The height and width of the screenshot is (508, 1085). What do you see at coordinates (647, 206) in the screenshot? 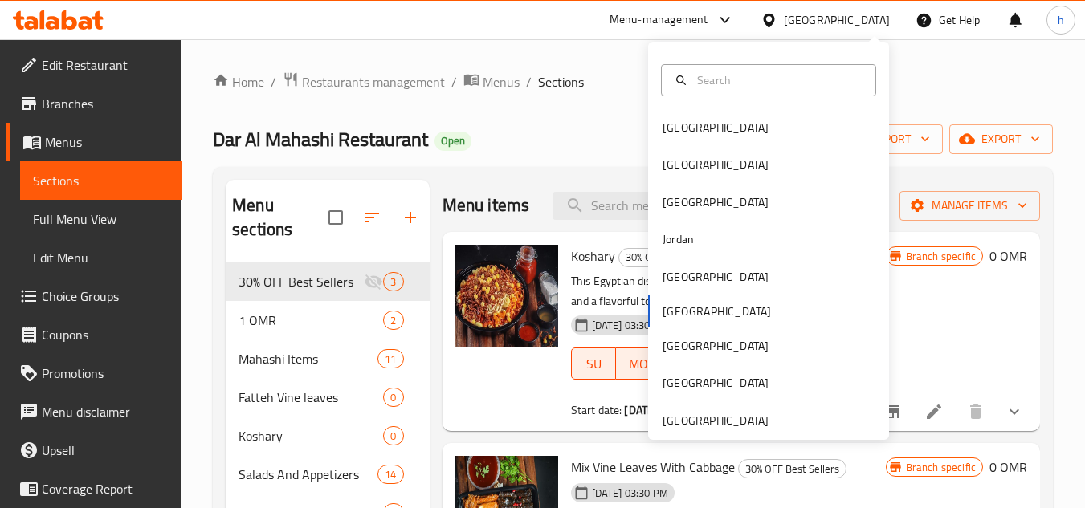
I see `input: search` at bounding box center [647, 206].